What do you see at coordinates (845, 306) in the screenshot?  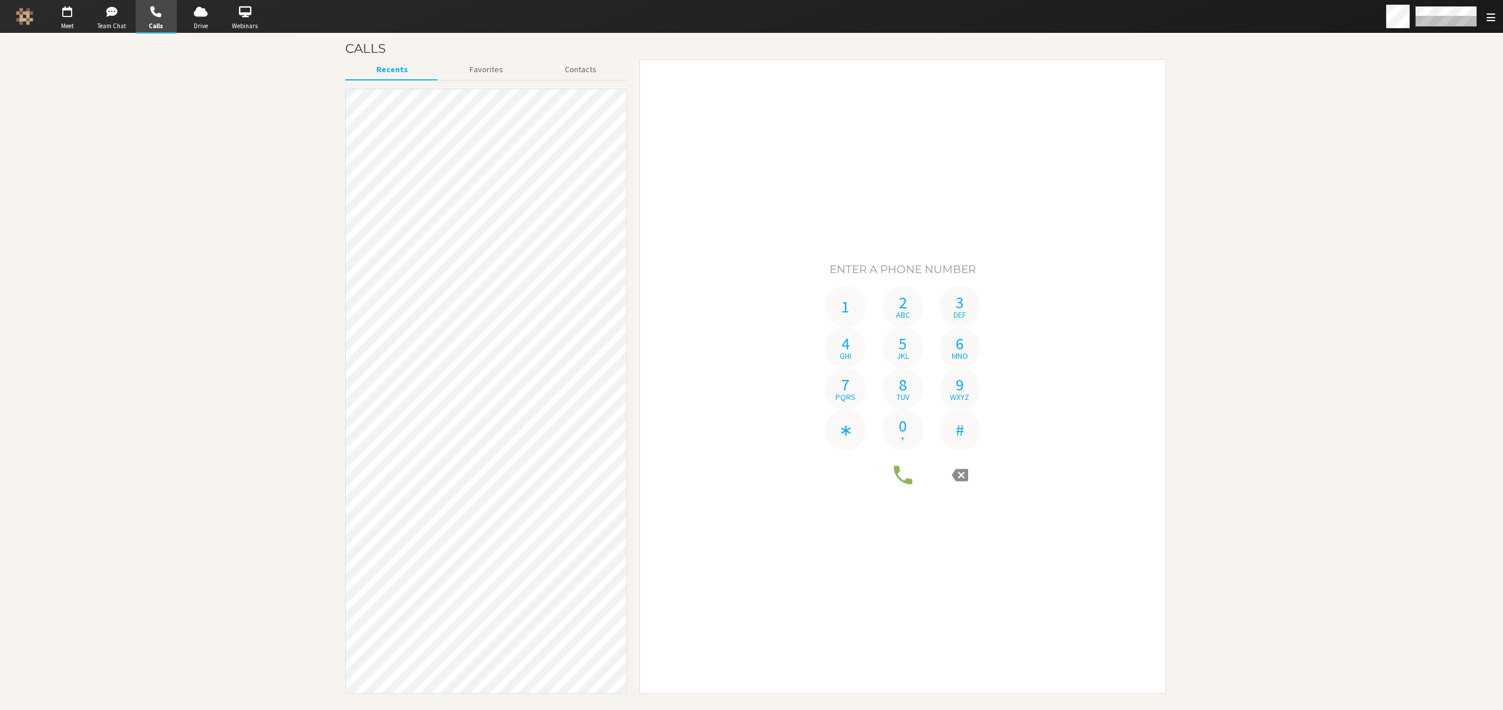 I see `button: 1` at bounding box center [845, 306].